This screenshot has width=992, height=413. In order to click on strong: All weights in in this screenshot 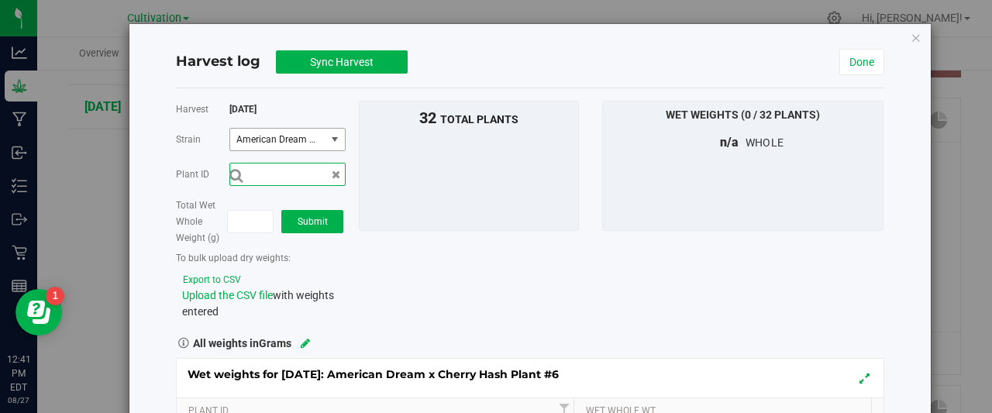, I will do `click(242, 342)`.